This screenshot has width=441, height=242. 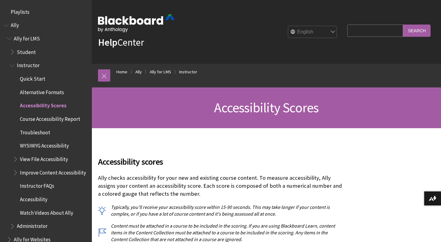 What do you see at coordinates (221, 186) in the screenshot?
I see `p: Ally checks accessibility for your new and existing course content. To measure accessibility, All...` at bounding box center [221, 186].